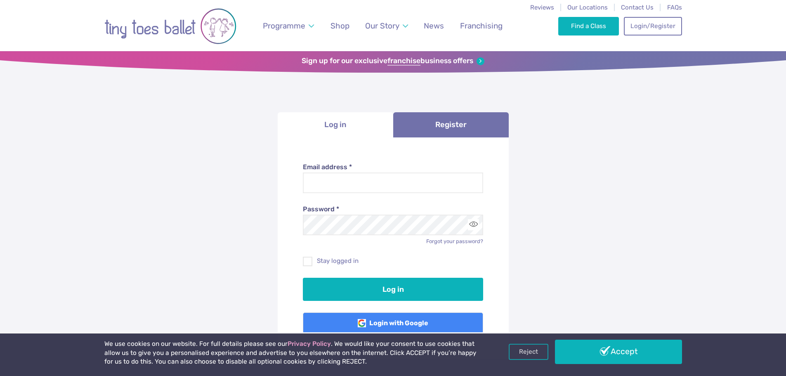 The height and width of the screenshot is (376, 786). Describe the element at coordinates (675, 7) in the screenshot. I see `span: FAQs` at that location.